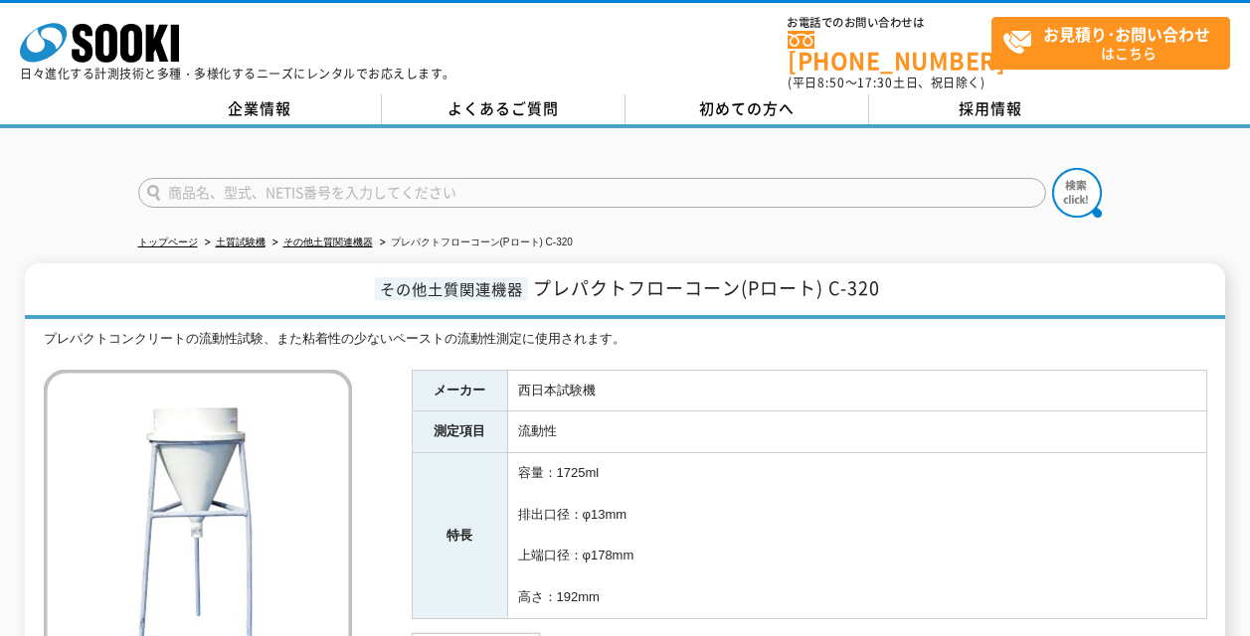  What do you see at coordinates (856, 432) in the screenshot?
I see `td: 流動性` at bounding box center [856, 432].